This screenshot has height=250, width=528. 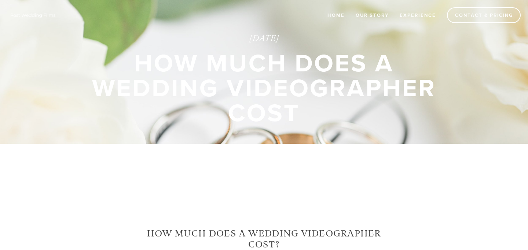 What do you see at coordinates (484, 15) in the screenshot?
I see `a: Contact & Pricing` at bounding box center [484, 15].